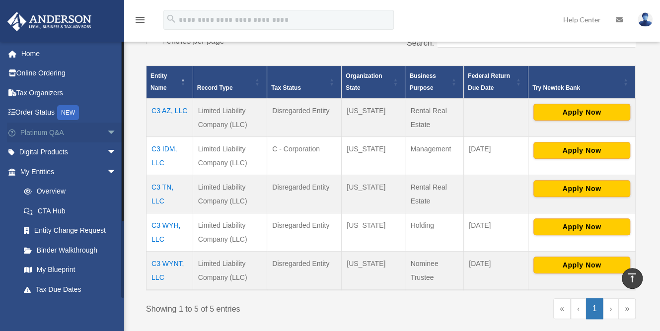 The image size is (660, 331). I want to click on a: Binder Walkthrough, so click(70, 250).